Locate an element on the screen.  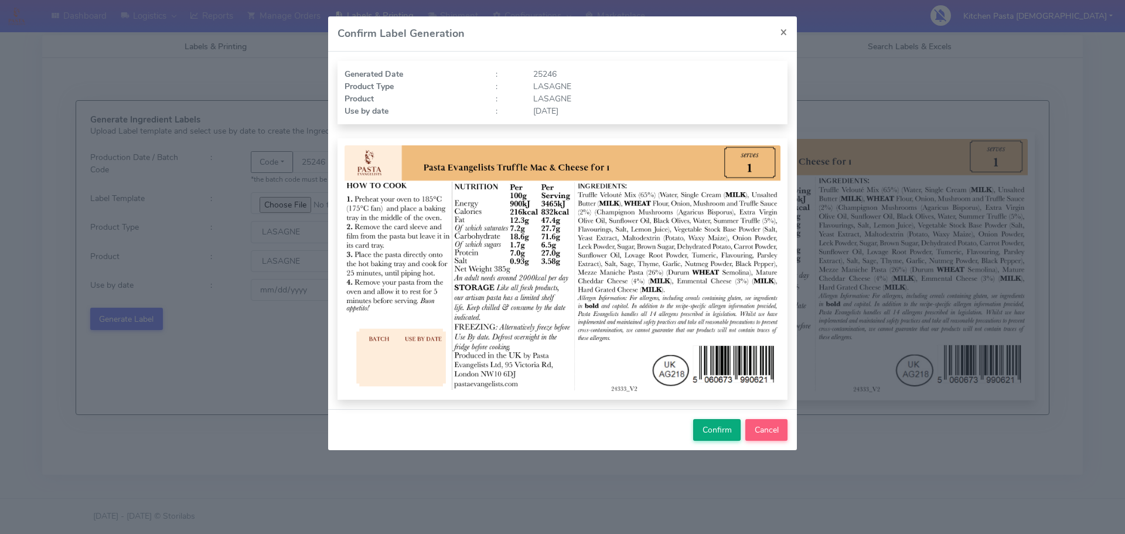
button: Close is located at coordinates (783, 32).